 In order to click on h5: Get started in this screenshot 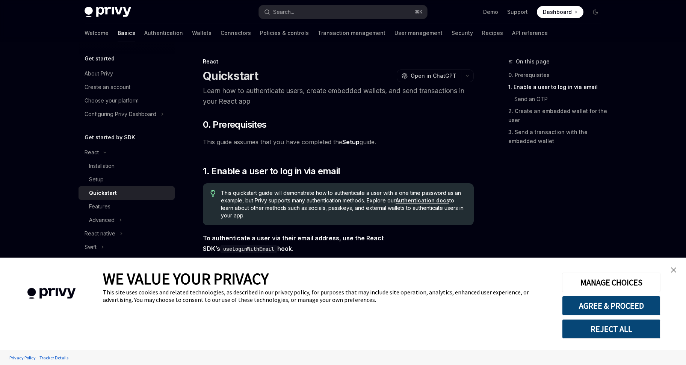, I will do `click(99, 59)`.